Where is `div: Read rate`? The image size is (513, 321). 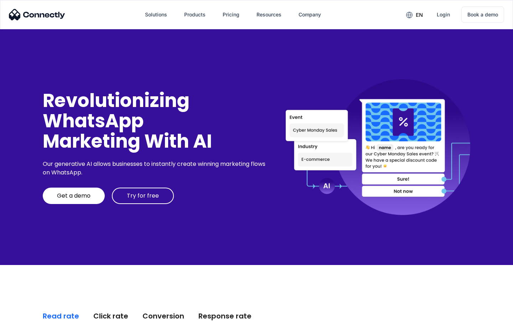 div: Read rate is located at coordinates (61, 316).